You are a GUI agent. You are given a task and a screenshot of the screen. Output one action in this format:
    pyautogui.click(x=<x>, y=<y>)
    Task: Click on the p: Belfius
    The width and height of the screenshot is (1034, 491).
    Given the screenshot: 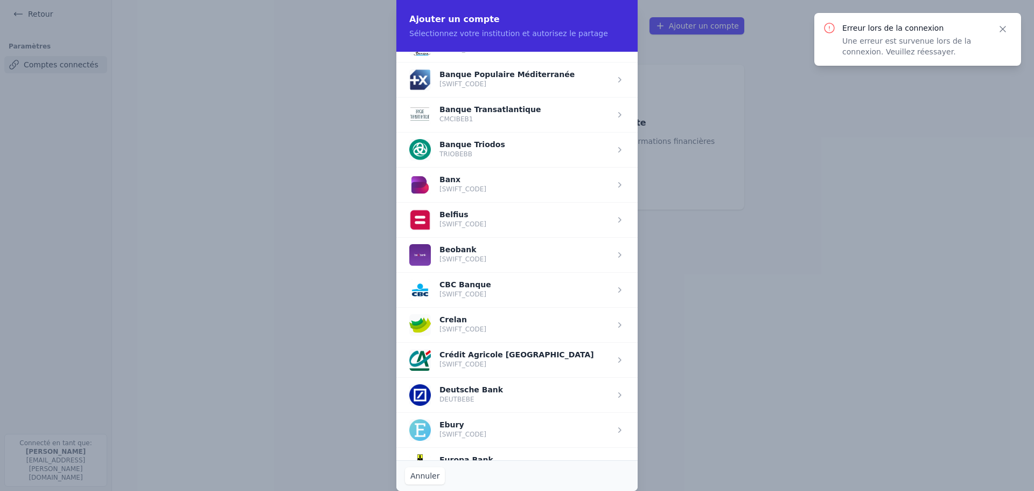 What is the action you would take?
    pyautogui.click(x=463, y=214)
    